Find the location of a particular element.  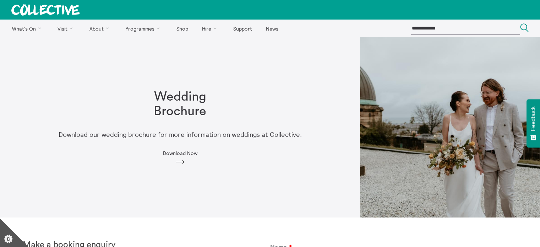

h1: Wedding Brochure is located at coordinates (180, 104).